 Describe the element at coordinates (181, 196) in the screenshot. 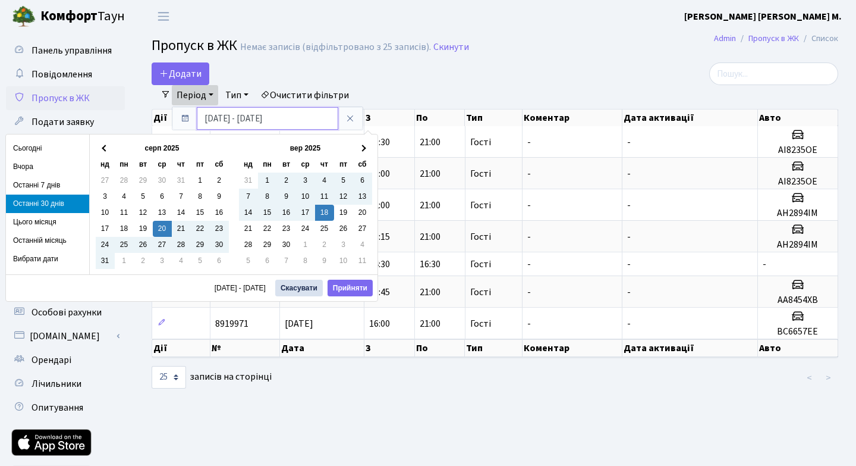

I see `td: 7` at that location.